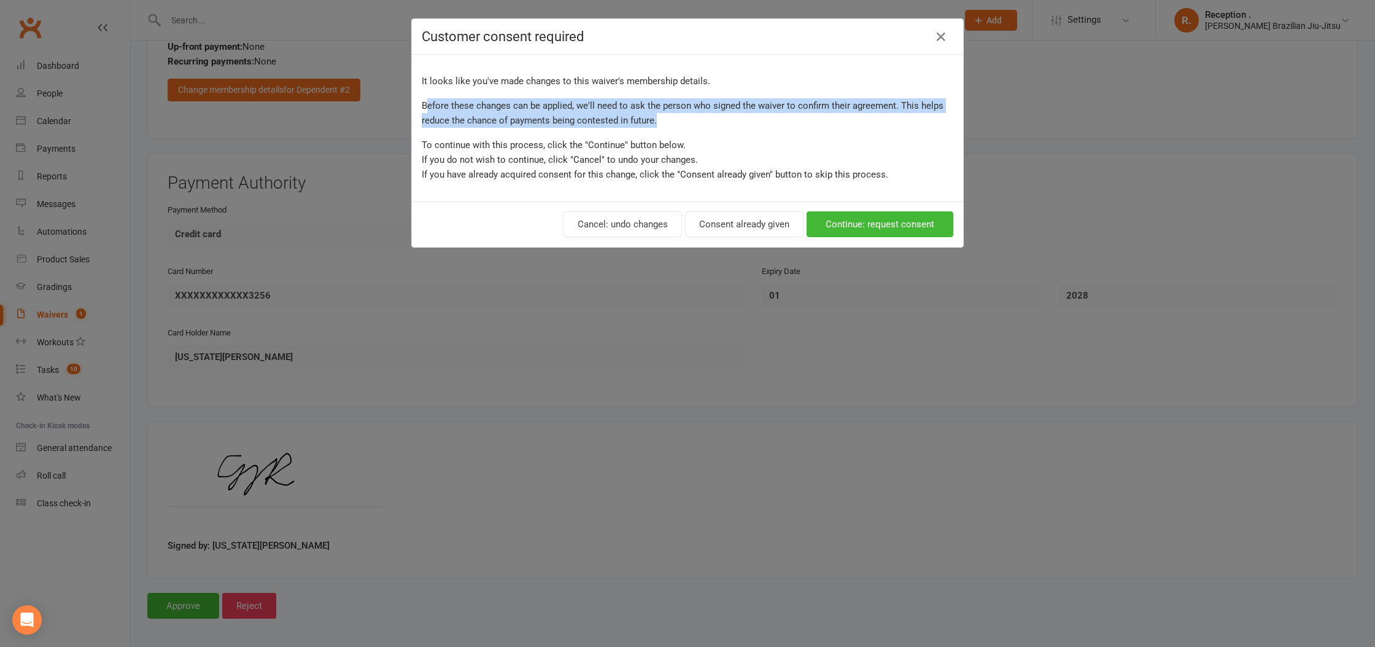 This screenshot has width=1375, height=647. Describe the element at coordinates (941, 37) in the screenshot. I see `button: Close` at that location.